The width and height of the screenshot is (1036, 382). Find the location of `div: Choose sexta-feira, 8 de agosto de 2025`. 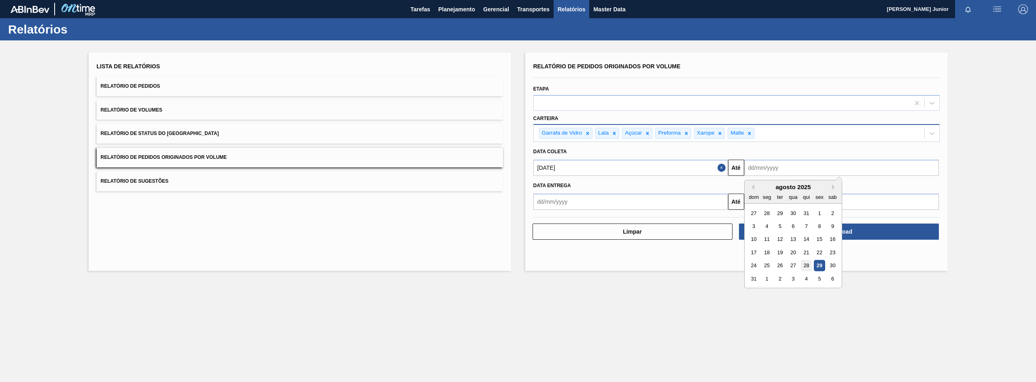

div: Choose sexta-feira, 8 de agosto de 2025 is located at coordinates (819, 226).